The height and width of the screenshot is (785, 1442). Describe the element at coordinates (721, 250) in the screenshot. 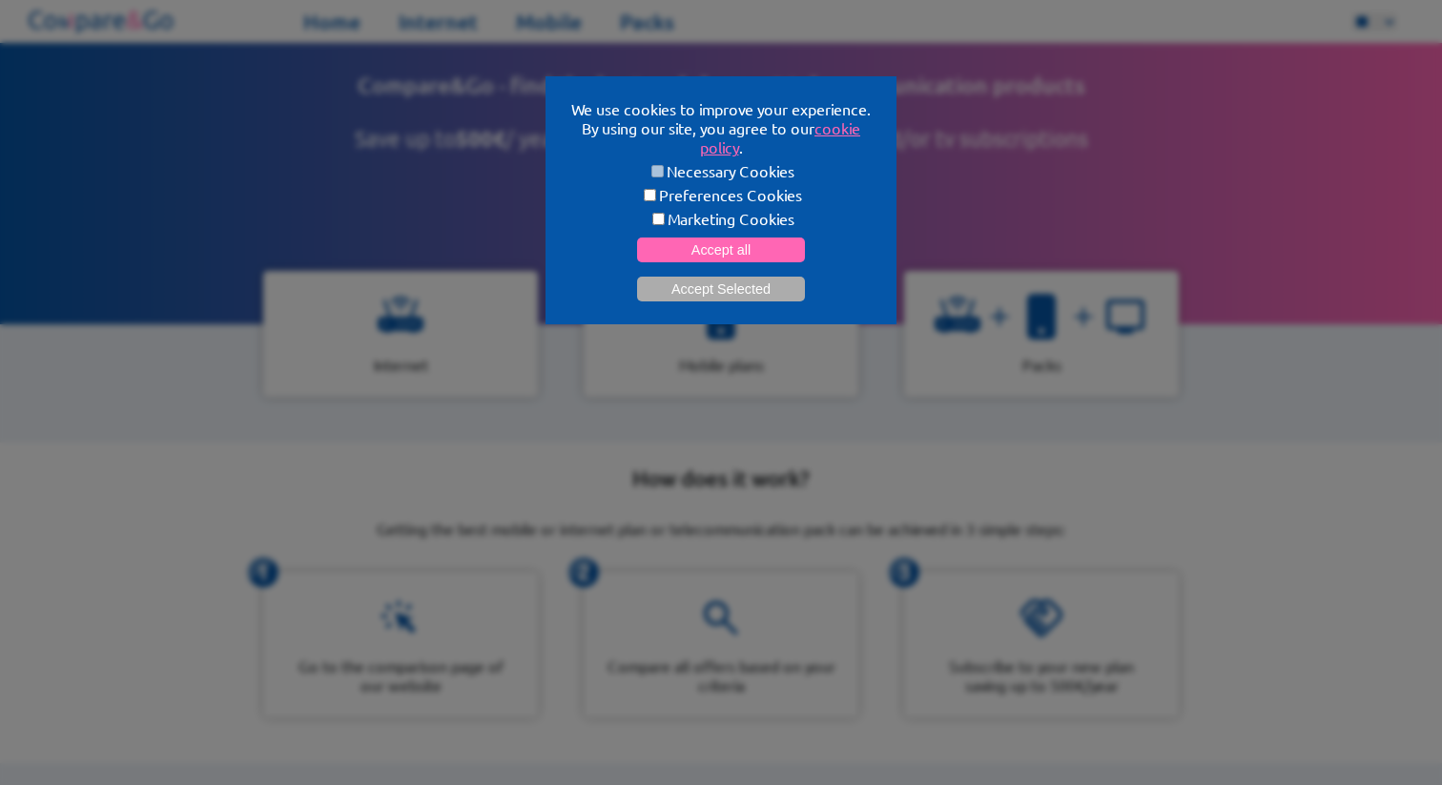

I see `button: Accept all` at that location.